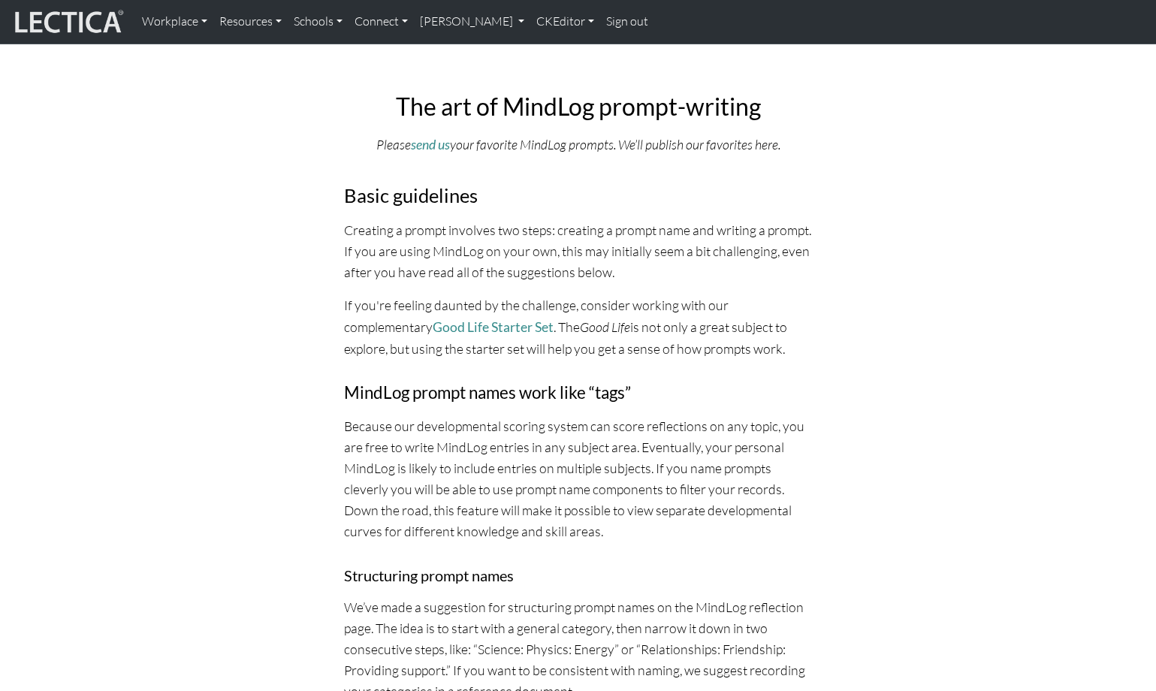 The image size is (1156, 691). I want to click on i: Please, so click(394, 144).